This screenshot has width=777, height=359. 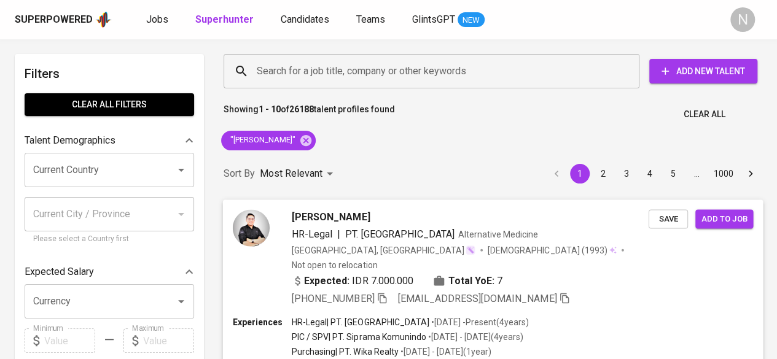 I want to click on img: magic_wand.svg, so click(x=470, y=250).